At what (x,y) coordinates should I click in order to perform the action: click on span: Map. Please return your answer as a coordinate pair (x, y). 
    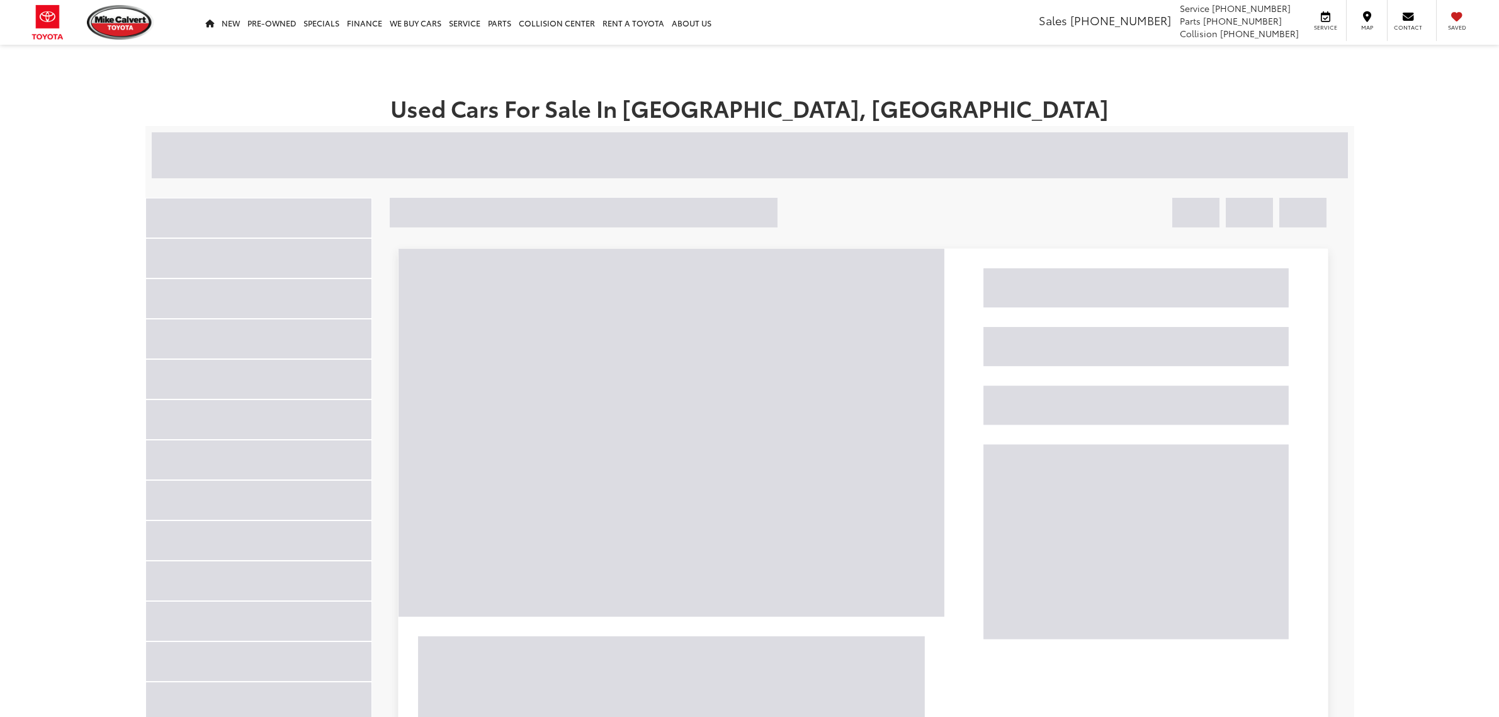
    Looking at the image, I should click on (1367, 27).